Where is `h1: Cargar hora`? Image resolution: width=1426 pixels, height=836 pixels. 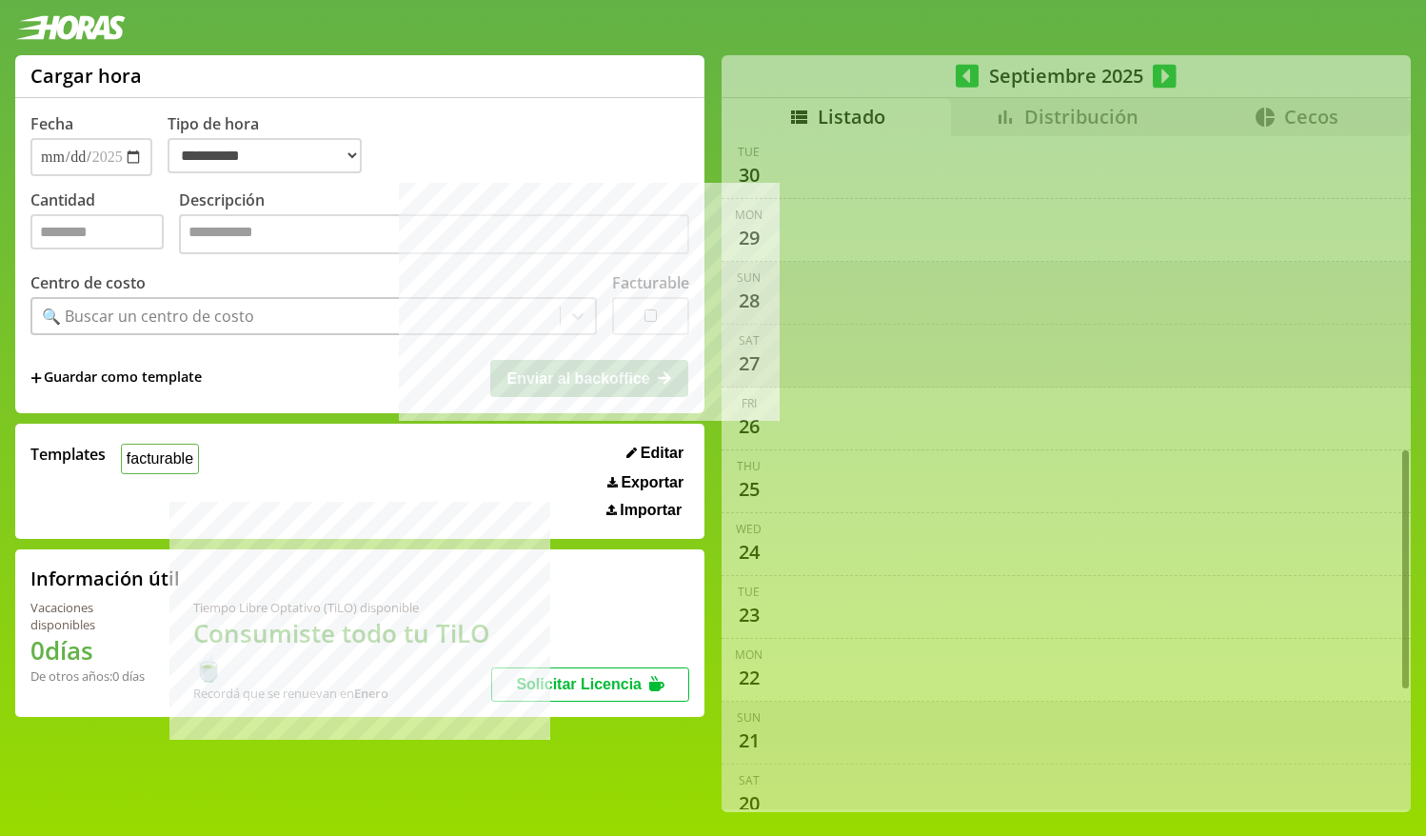
h1: Cargar hora is located at coordinates (86, 75).